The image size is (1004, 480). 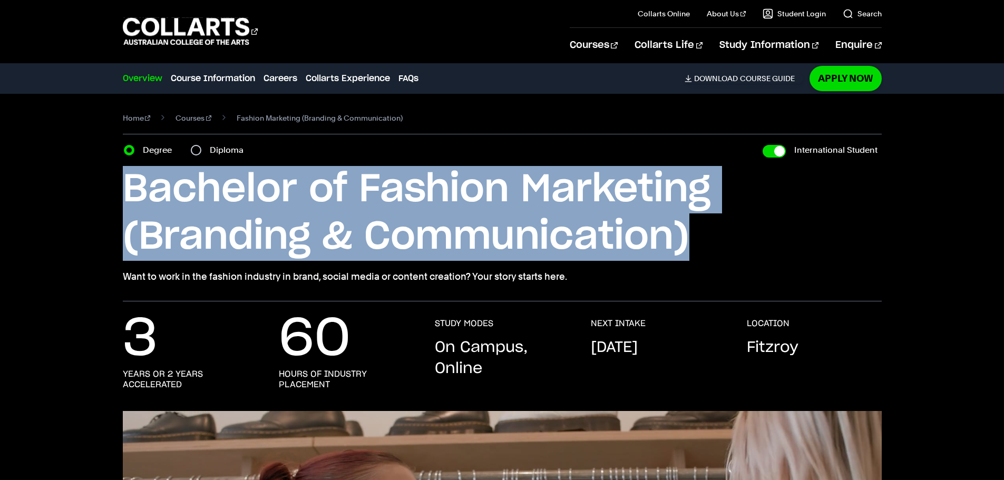 What do you see at coordinates (315, 339) in the screenshot?
I see `p: 60` at bounding box center [315, 339].